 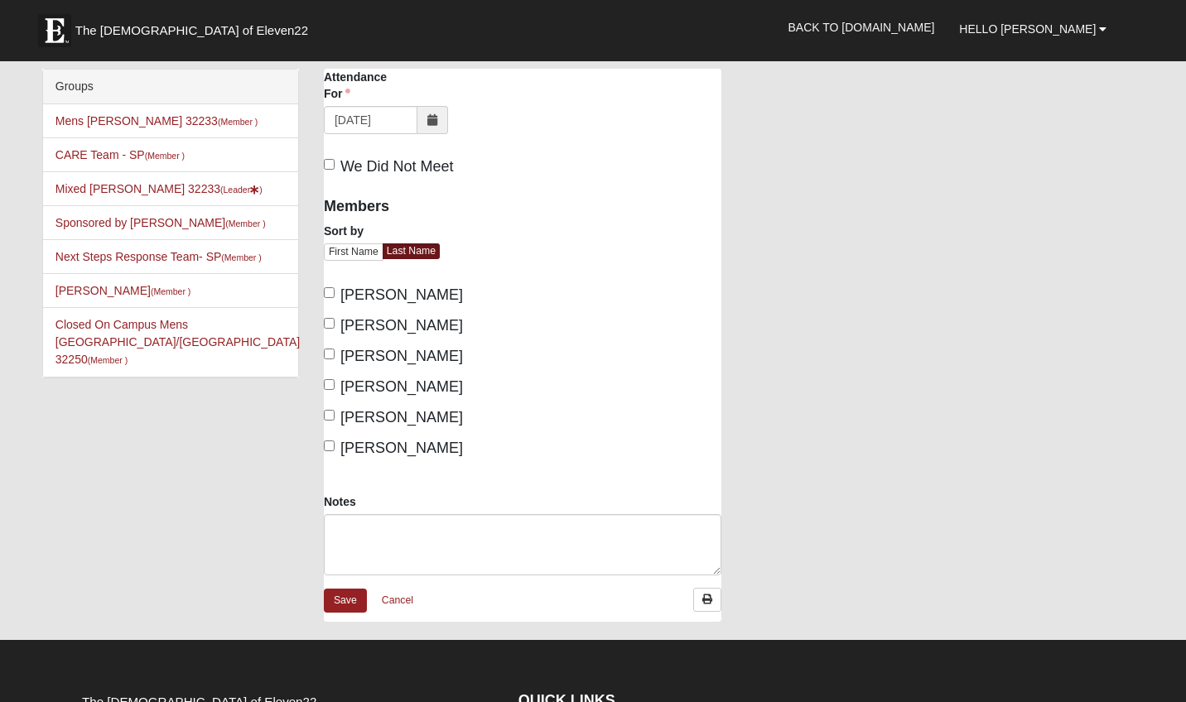 I want to click on label: Notes, so click(x=340, y=502).